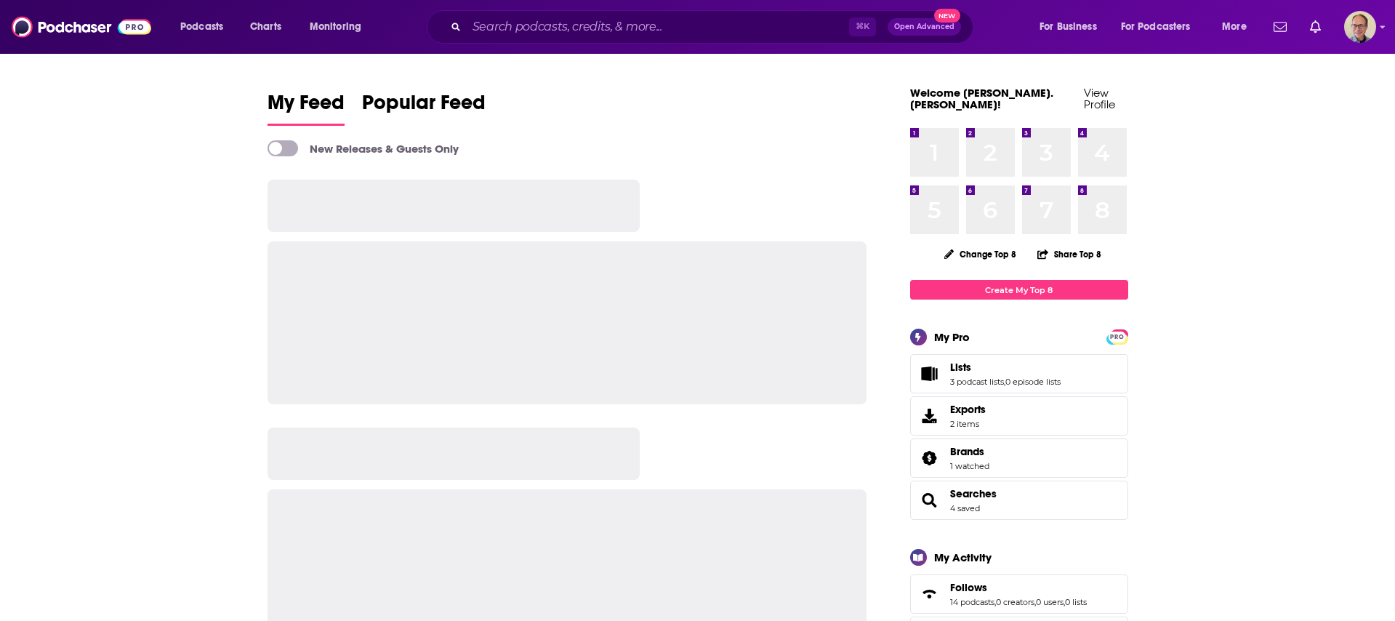 The height and width of the screenshot is (621, 1395). What do you see at coordinates (658, 27) in the screenshot?
I see `input: Search podcasts, credits, & more...` at bounding box center [658, 27].